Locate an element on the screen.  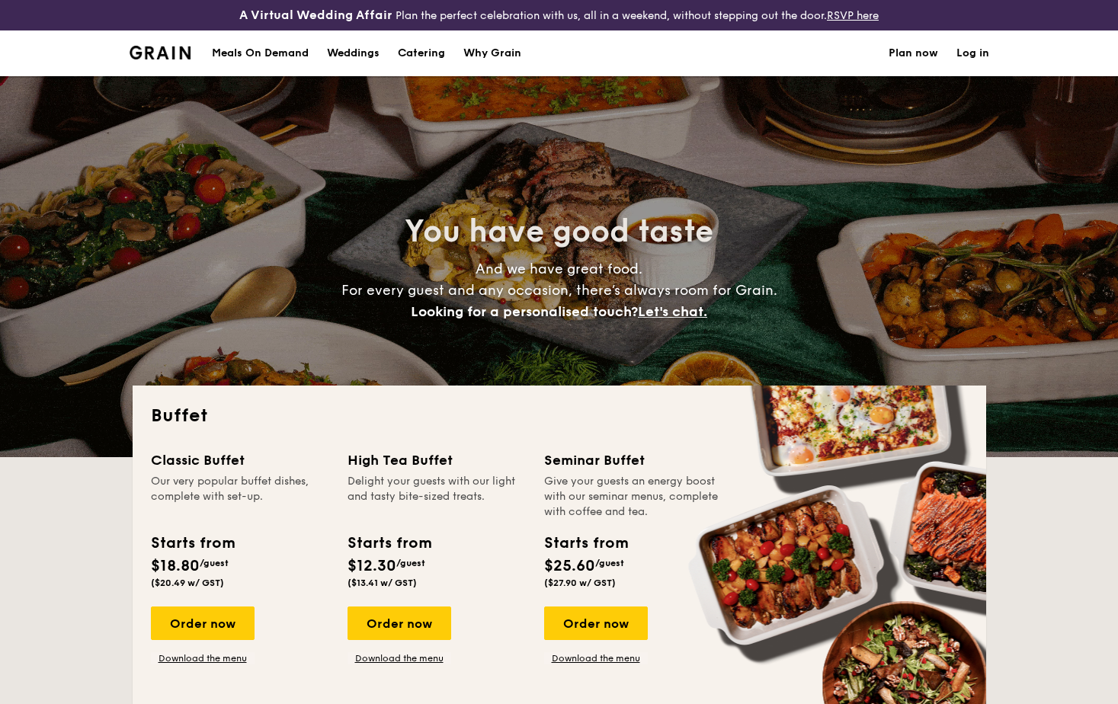
a: Logotype is located at coordinates (160, 53).